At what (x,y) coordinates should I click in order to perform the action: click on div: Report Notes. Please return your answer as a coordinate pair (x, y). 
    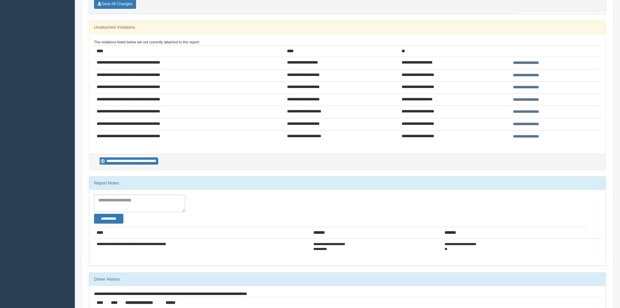
    Looking at the image, I should click on (347, 183).